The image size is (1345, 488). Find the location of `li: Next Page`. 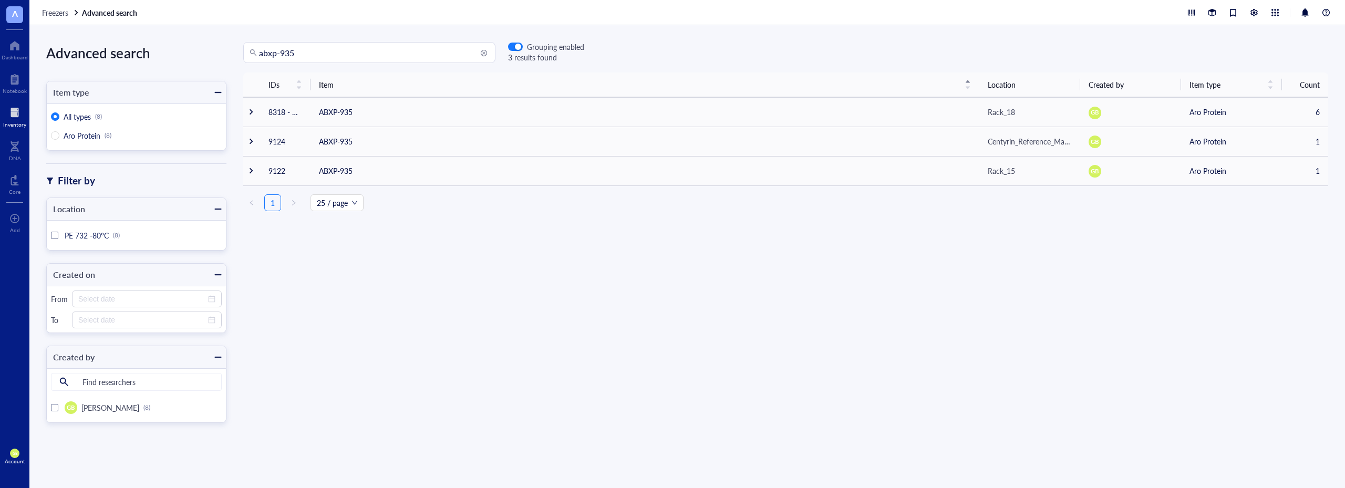

li: Next Page is located at coordinates (294, 203).